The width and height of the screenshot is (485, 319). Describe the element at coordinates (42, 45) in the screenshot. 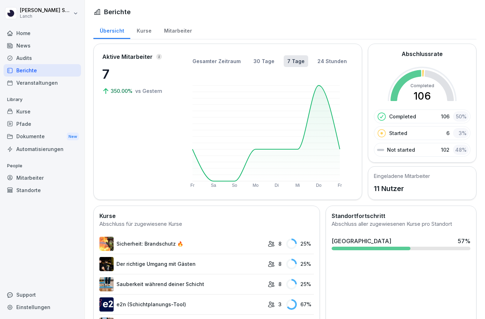

I see `a: News` at that location.